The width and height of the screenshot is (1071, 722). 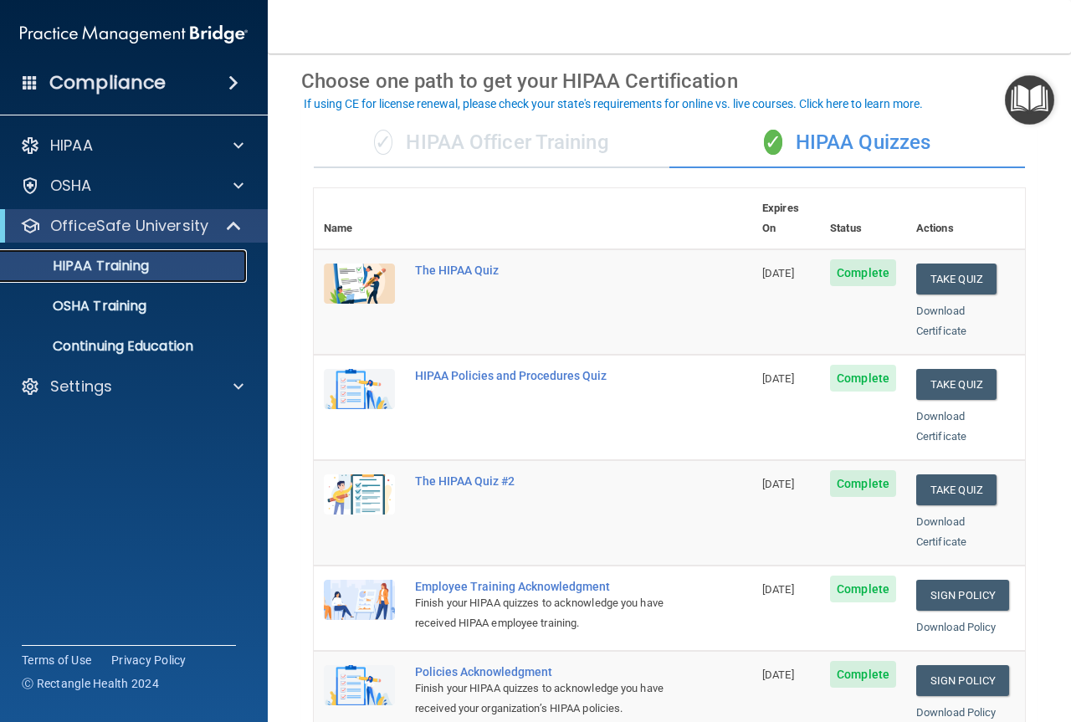 I want to click on button: Open Resource Center, so click(x=1029, y=100).